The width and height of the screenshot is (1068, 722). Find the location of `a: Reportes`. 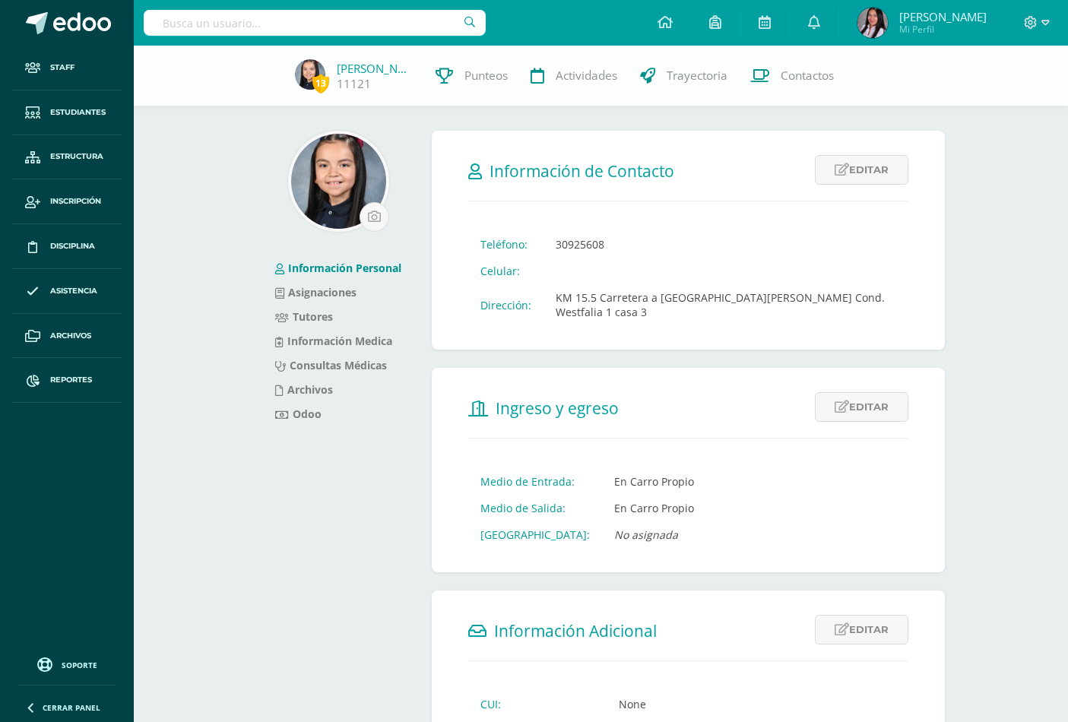

a: Reportes is located at coordinates (67, 380).